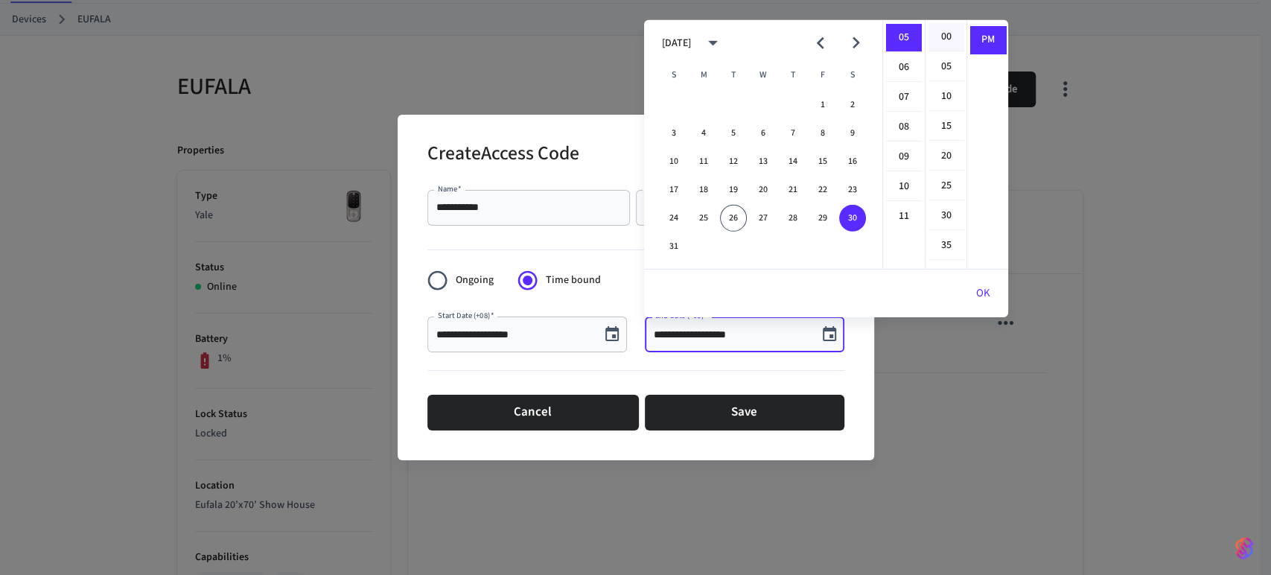 Image resolution: width=1271 pixels, height=575 pixels. I want to click on button: 3, so click(674, 133).